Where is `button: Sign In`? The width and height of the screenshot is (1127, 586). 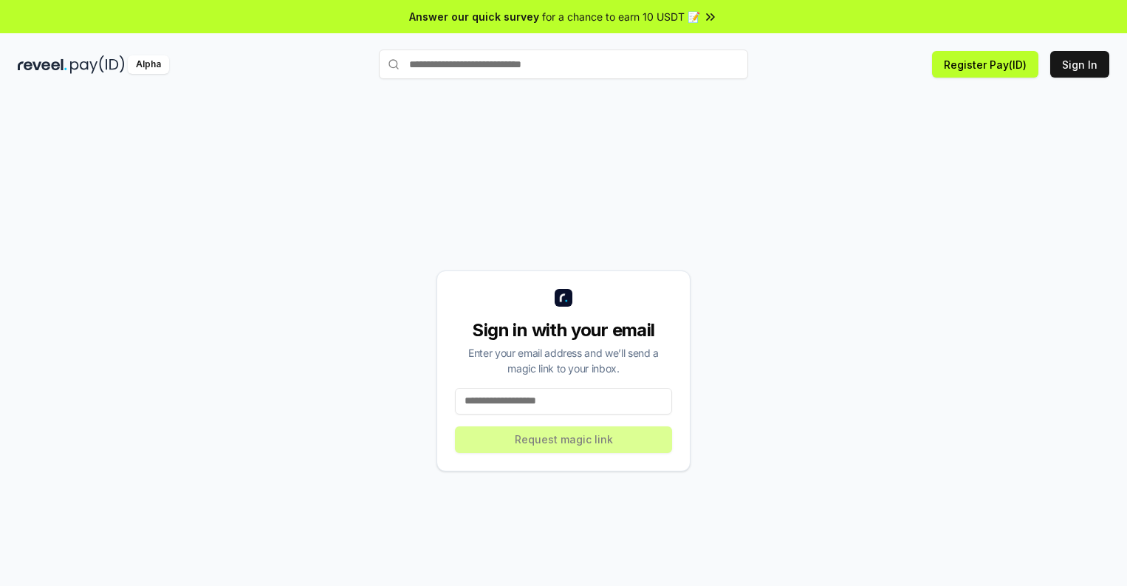 button: Sign In is located at coordinates (1080, 64).